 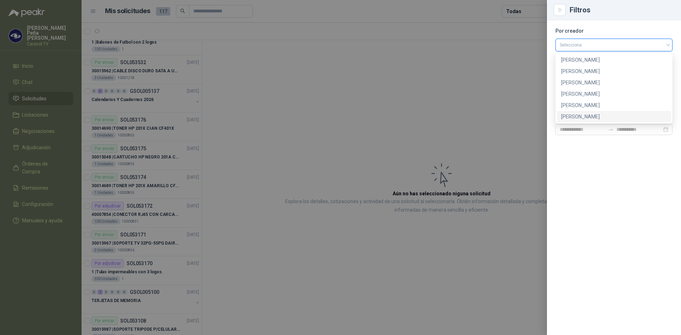 What do you see at coordinates (614, 71) in the screenshot?
I see `div: Diego Armando Chacon Mora` at bounding box center [614, 71].